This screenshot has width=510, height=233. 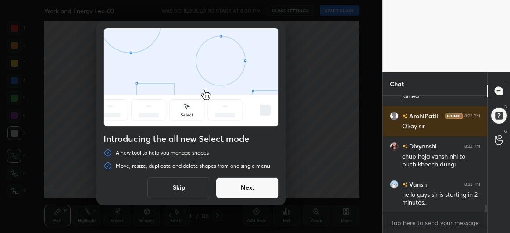 What do you see at coordinates (423, 116) in the screenshot?
I see `h6: ArohiPatil` at bounding box center [423, 116].